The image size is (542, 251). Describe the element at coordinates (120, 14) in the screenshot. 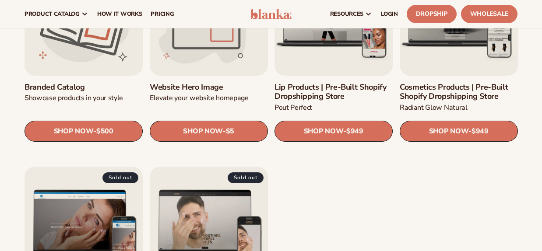

I see `span: How It Works` at that location.